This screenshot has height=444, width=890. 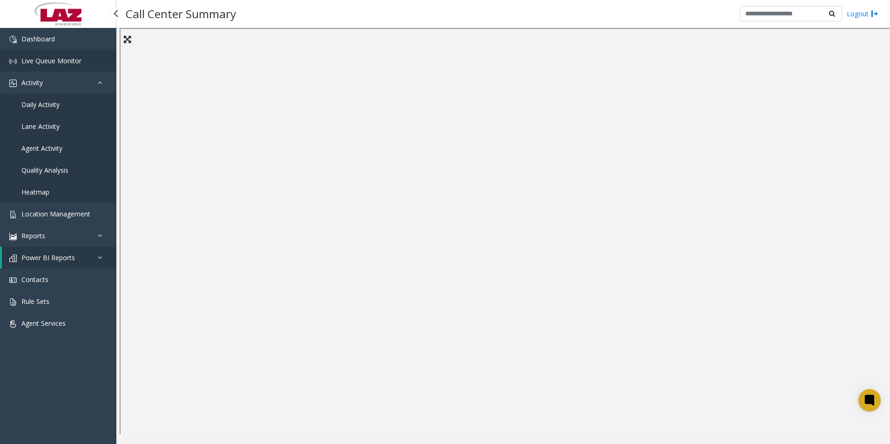 What do you see at coordinates (32, 82) in the screenshot?
I see `span: Activity` at bounding box center [32, 82].